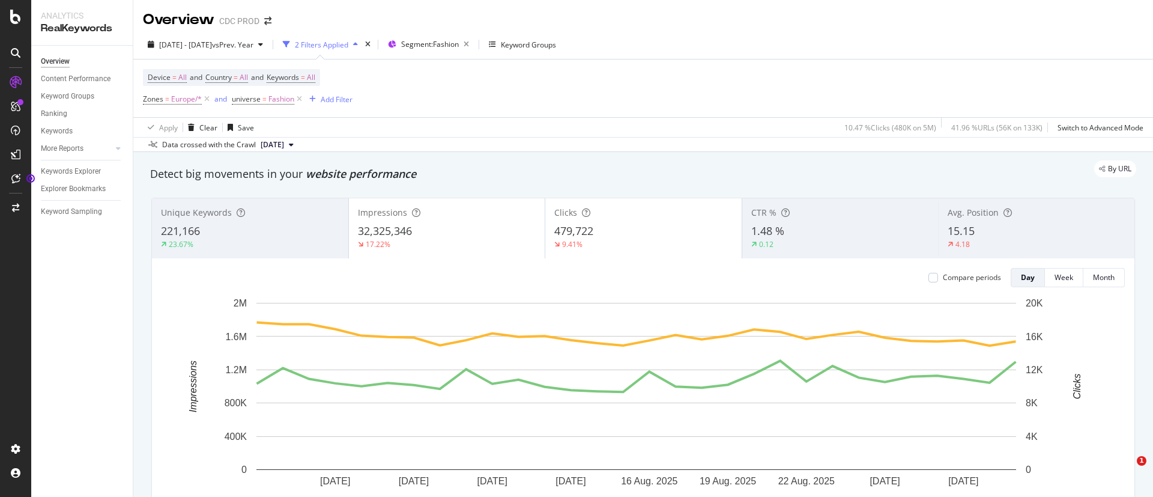  What do you see at coordinates (1100, 127) in the screenshot?
I see `div: Switch to Advanced Mode` at bounding box center [1100, 127].